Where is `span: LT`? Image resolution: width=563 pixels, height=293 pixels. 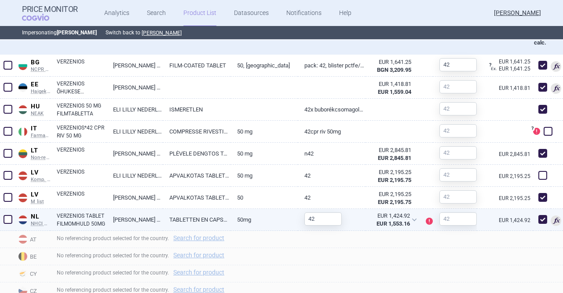 span: LT is located at coordinates (40, 150).